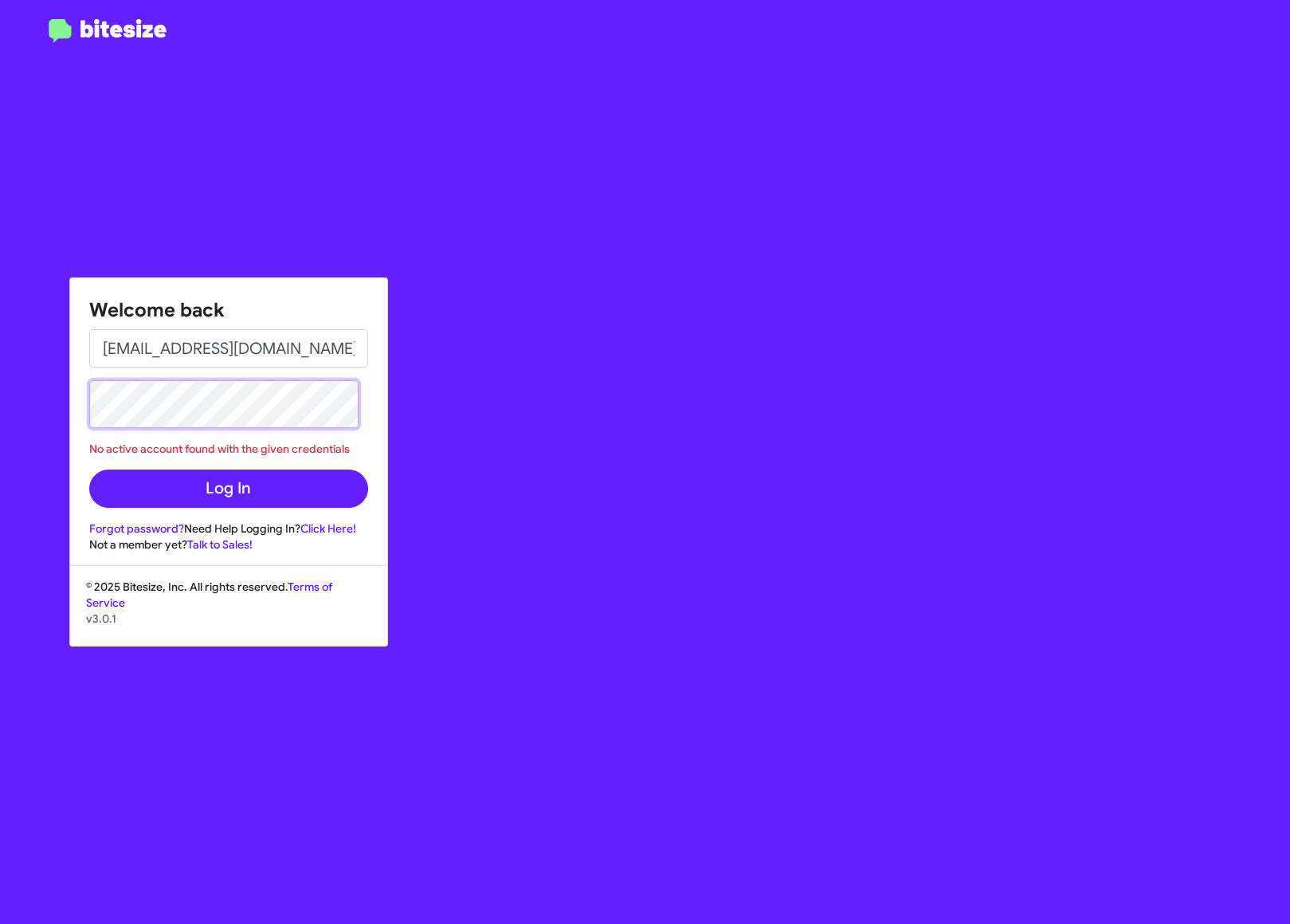  What do you see at coordinates (228, 489) in the screenshot?
I see `button: Log In` at bounding box center [228, 489].